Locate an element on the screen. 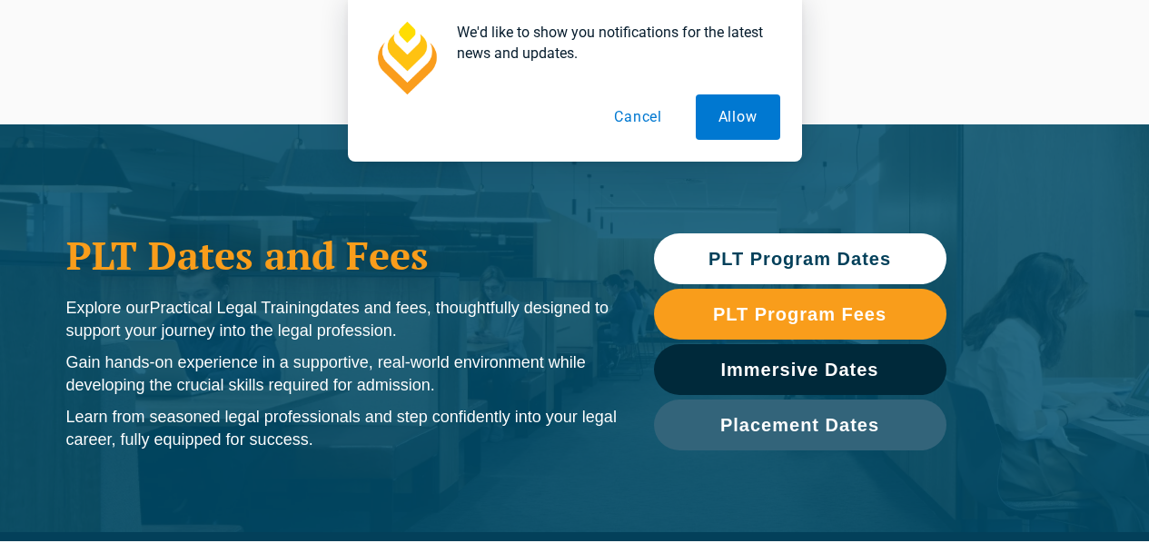  p: Explore our dates and fees, thoughtfully designed to support your journey into the legal profession. is located at coordinates (342, 320).